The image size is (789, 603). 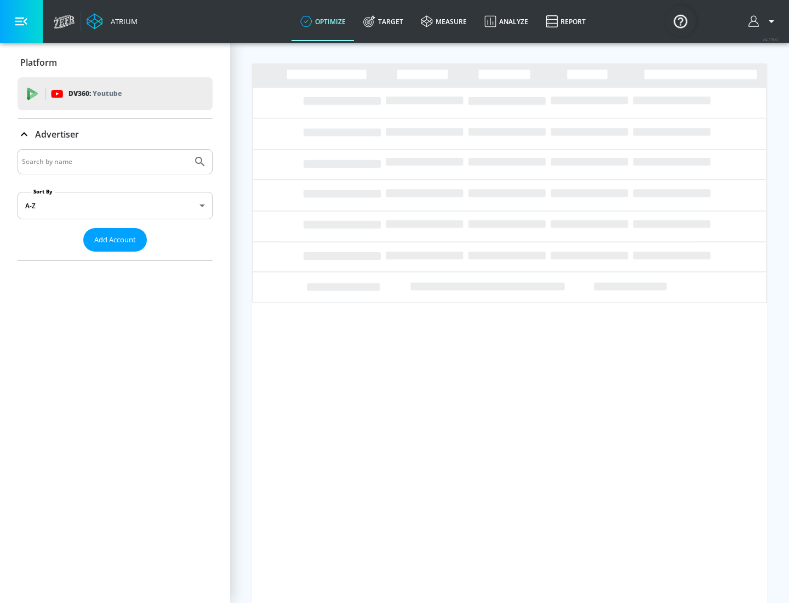 I want to click on p: DV360:, so click(x=95, y=94).